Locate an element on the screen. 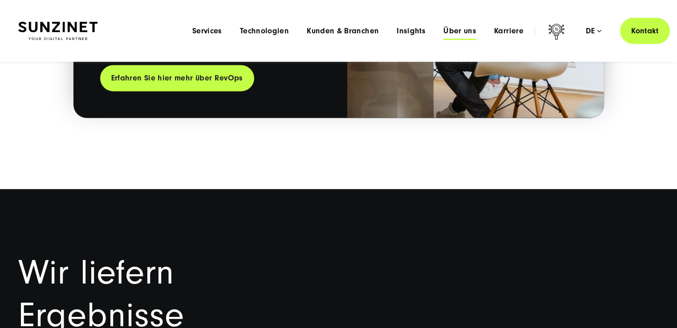 This screenshot has width=677, height=328. span: Karriere is located at coordinates (508, 31).